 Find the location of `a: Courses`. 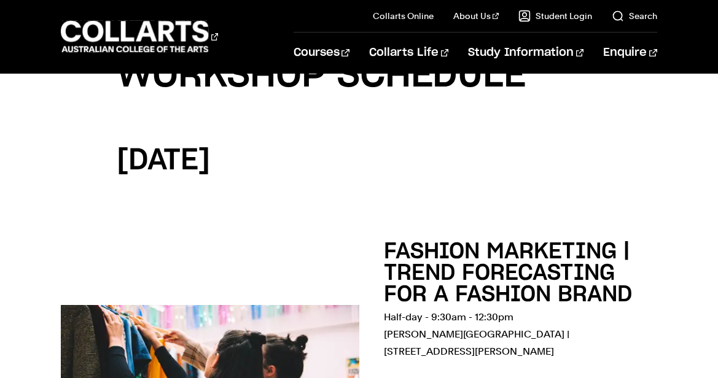

a: Courses is located at coordinates (321, 53).